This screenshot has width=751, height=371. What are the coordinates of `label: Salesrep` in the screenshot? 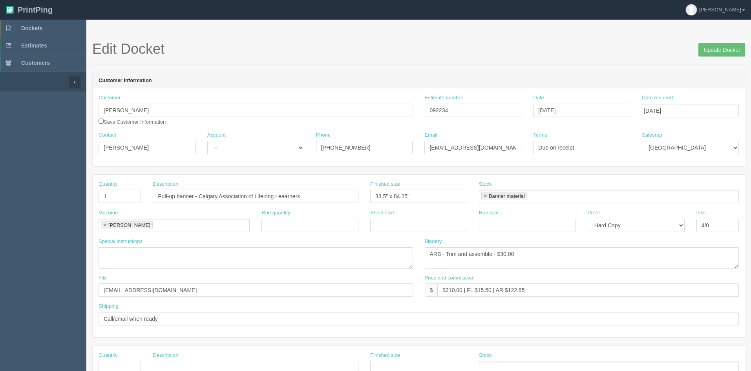 It's located at (651, 135).